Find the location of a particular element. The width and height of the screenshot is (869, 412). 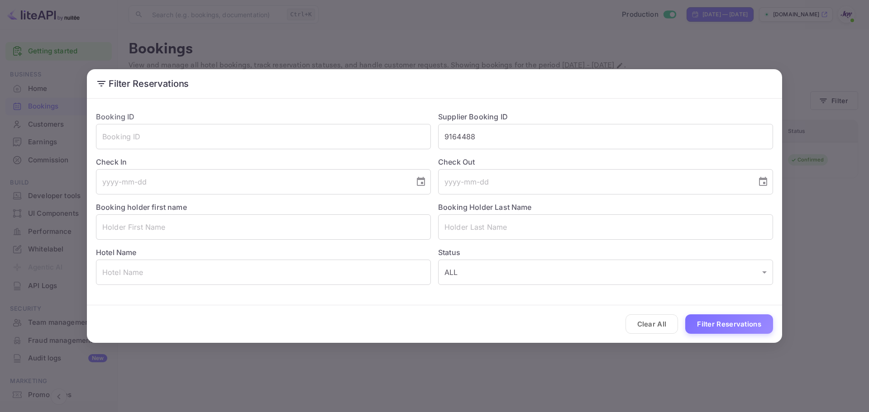

h2: Filter Reservations is located at coordinates (435, 84).